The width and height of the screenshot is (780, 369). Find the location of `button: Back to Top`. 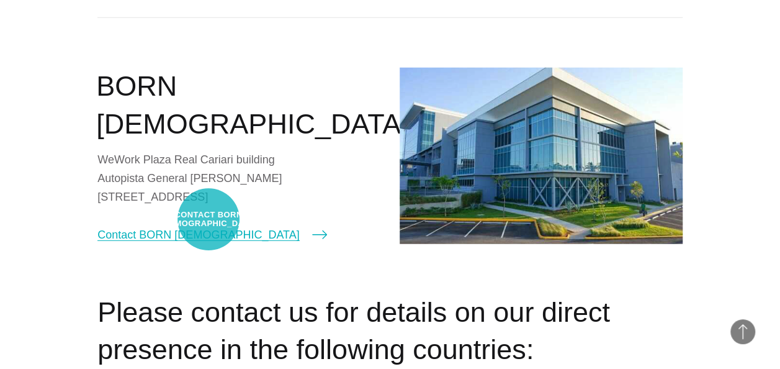

button: Back to Top is located at coordinates (743, 332).